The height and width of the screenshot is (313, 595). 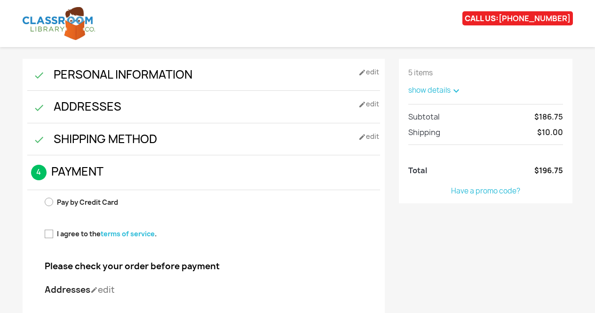 What do you see at coordinates (418, 170) in the screenshot?
I see `span: Total` at bounding box center [418, 170].